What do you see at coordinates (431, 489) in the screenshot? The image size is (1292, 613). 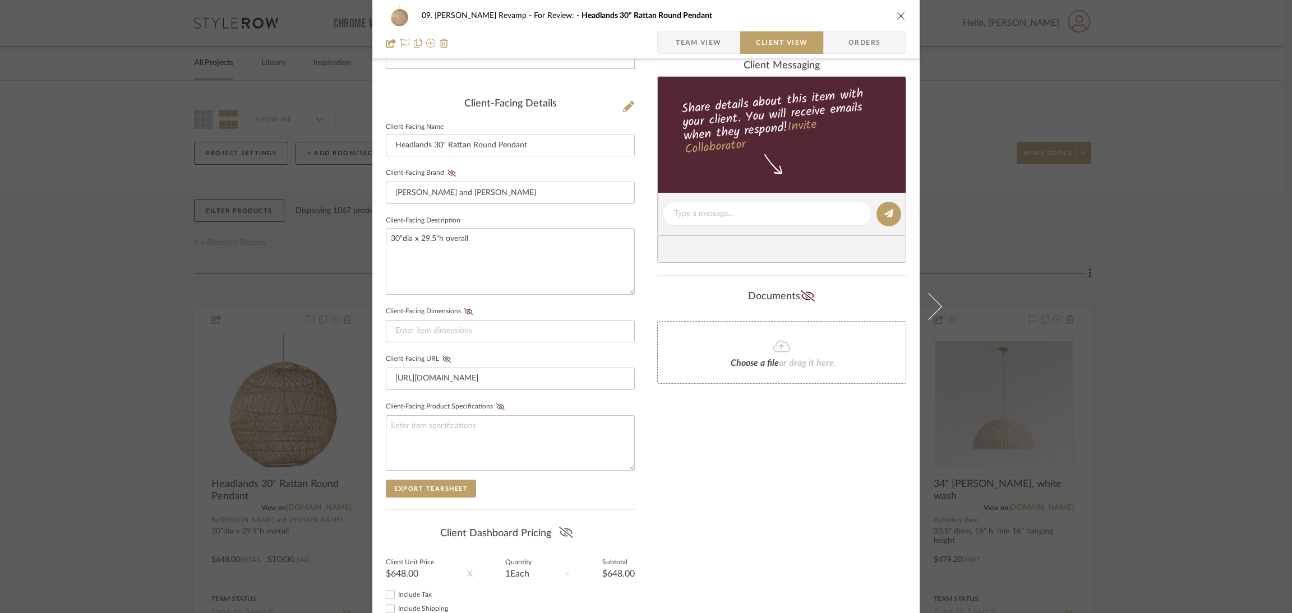 I see `button: Export Tearsheet` at bounding box center [431, 489].